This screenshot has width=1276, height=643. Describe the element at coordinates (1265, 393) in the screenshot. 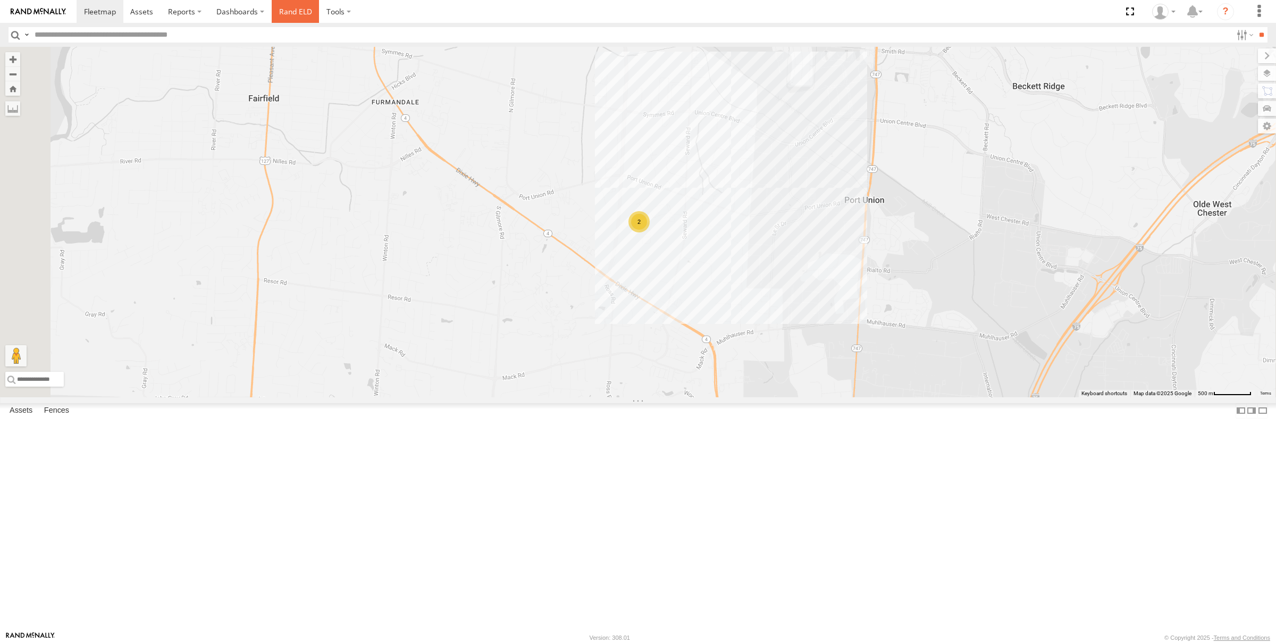

I see `a: Terms (opens in new tab)` at that location.